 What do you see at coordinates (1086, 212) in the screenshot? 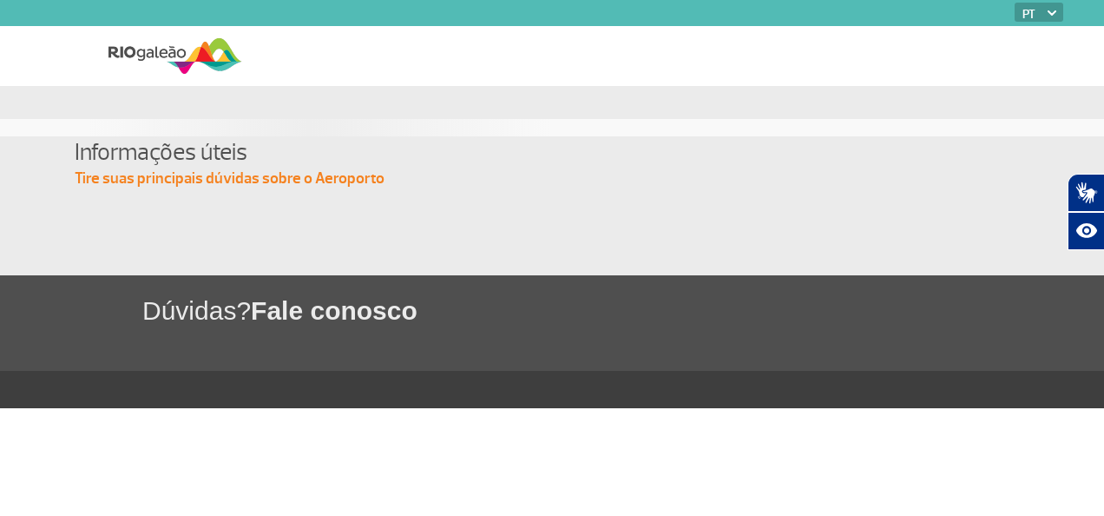
I see `div: Plugin de acessibilidade da Hand Talk.` at bounding box center [1086, 212].